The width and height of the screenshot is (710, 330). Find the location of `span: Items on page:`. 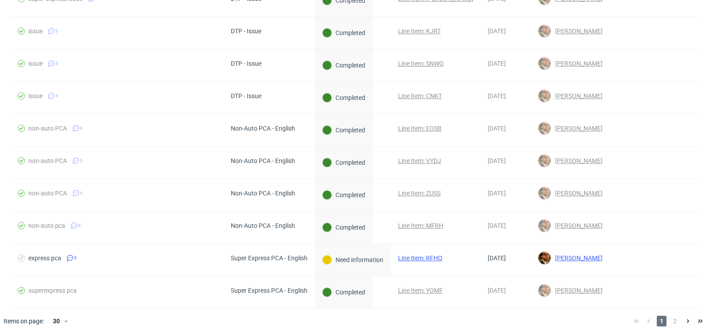

span: Items on page: is located at coordinates (24, 321).